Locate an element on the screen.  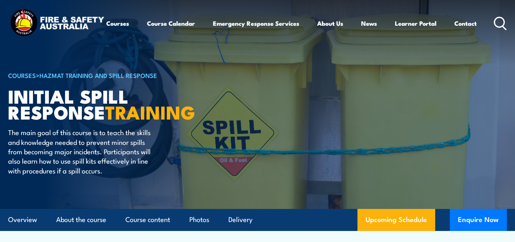
strong: TRAINING is located at coordinates (150, 111).